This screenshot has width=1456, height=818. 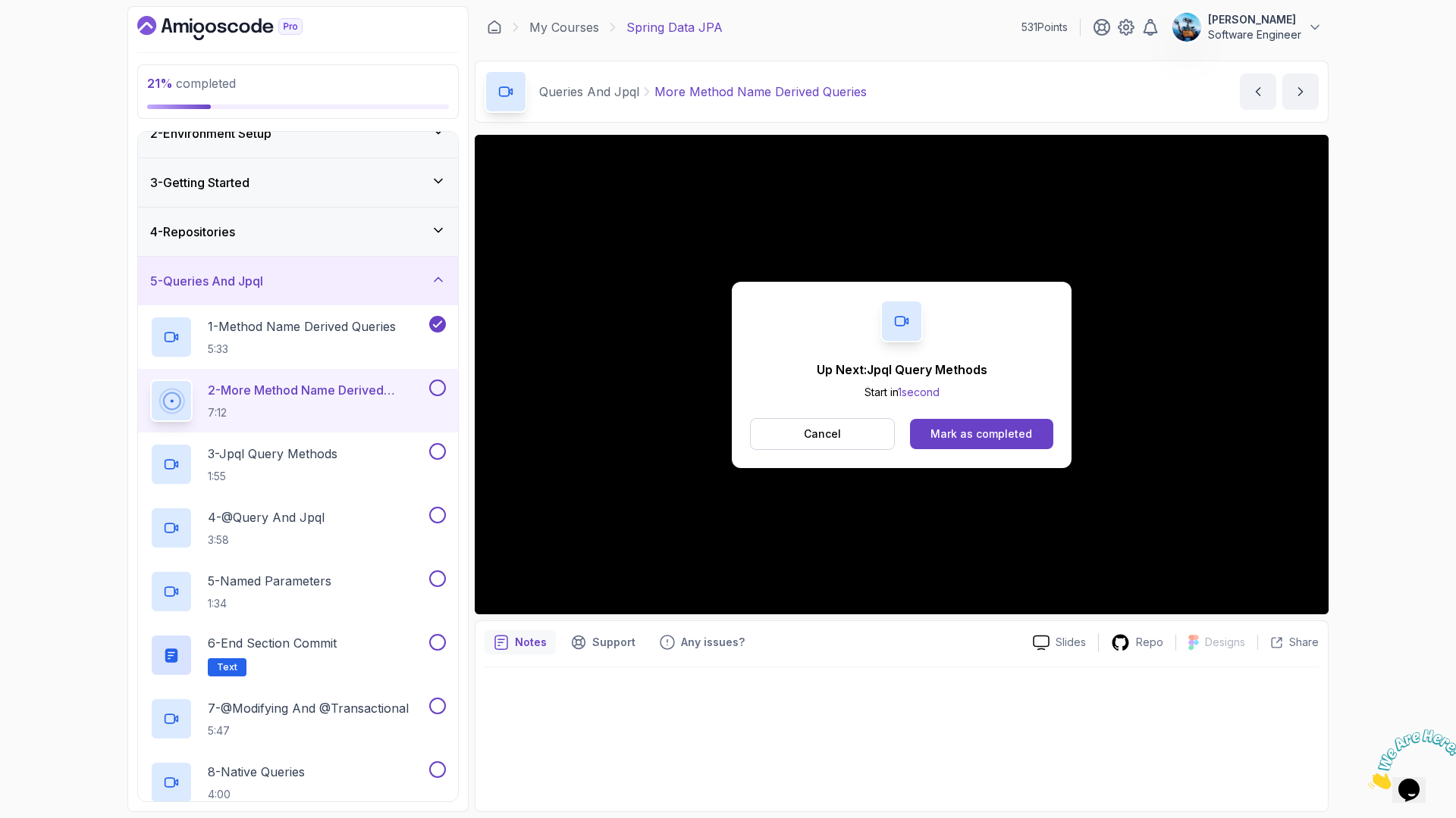 What do you see at coordinates (760, 92) in the screenshot?
I see `p: More Method Name Derived Queries` at bounding box center [760, 92].